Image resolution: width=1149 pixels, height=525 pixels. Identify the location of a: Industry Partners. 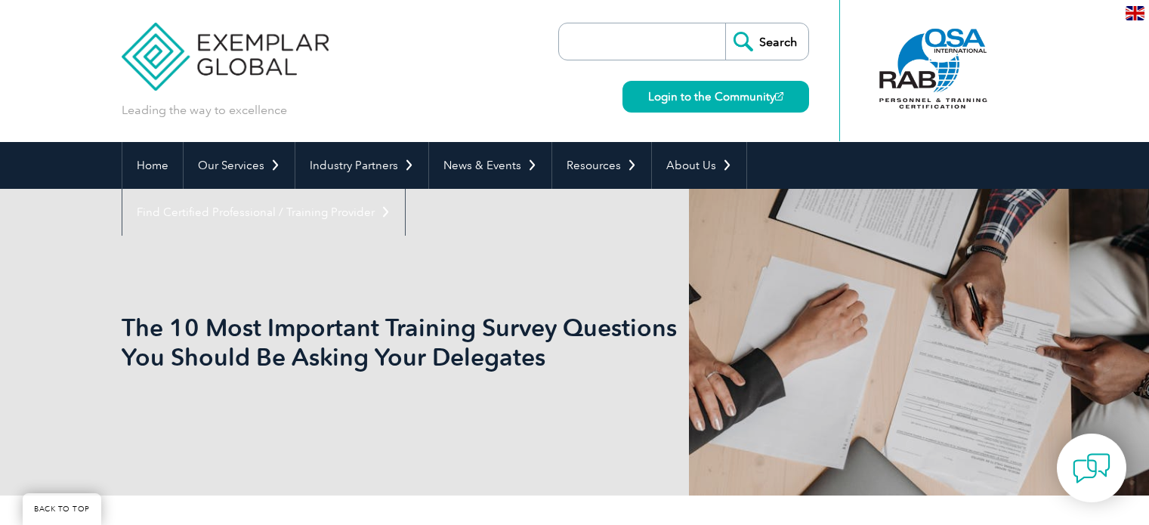
(362, 165).